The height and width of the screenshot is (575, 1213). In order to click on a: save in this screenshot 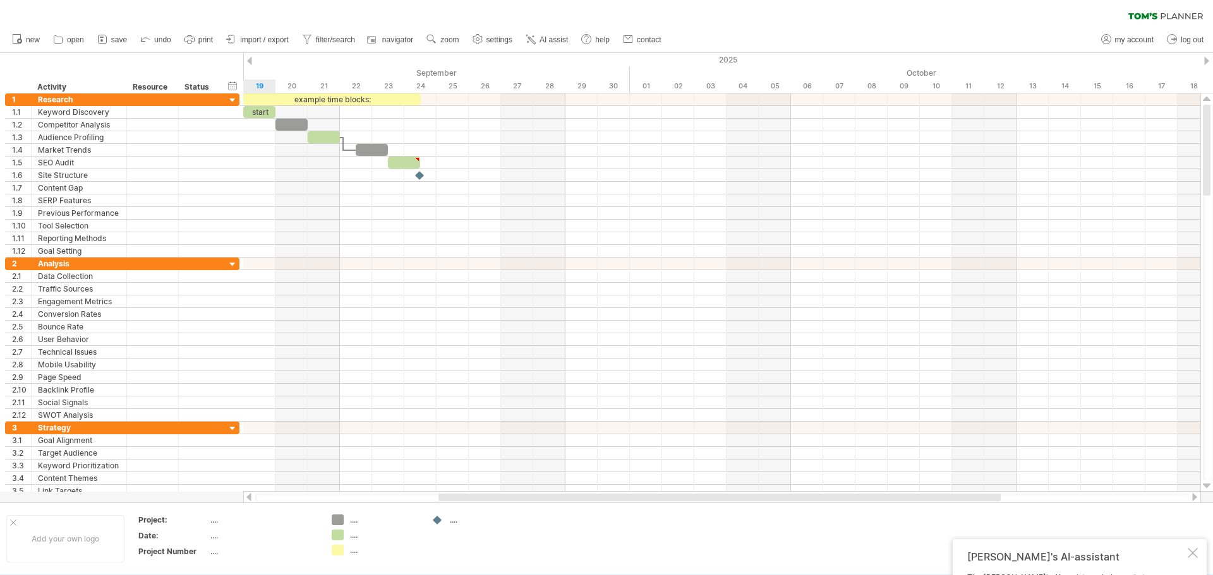, I will do `click(112, 40)`.